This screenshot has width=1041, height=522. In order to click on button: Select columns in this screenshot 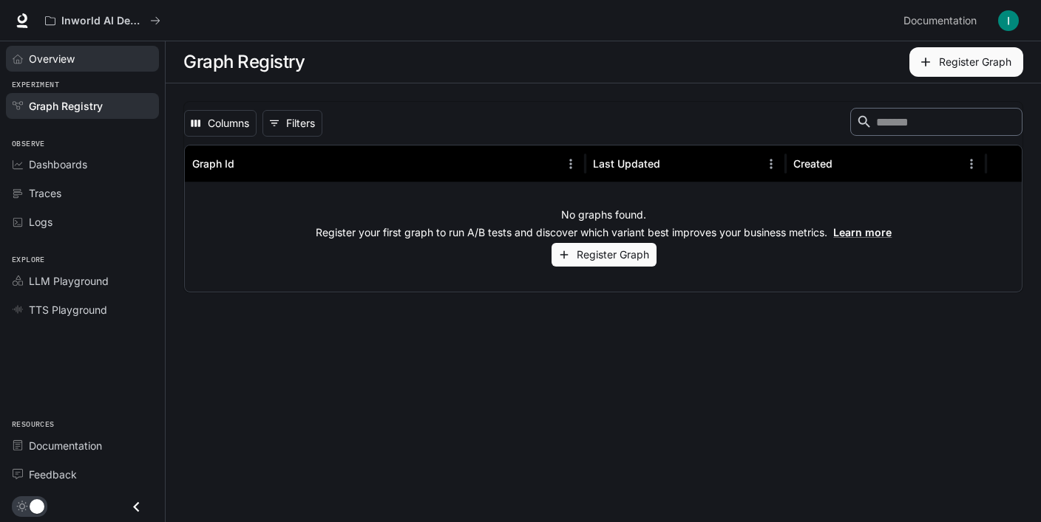, I will do `click(220, 123)`.